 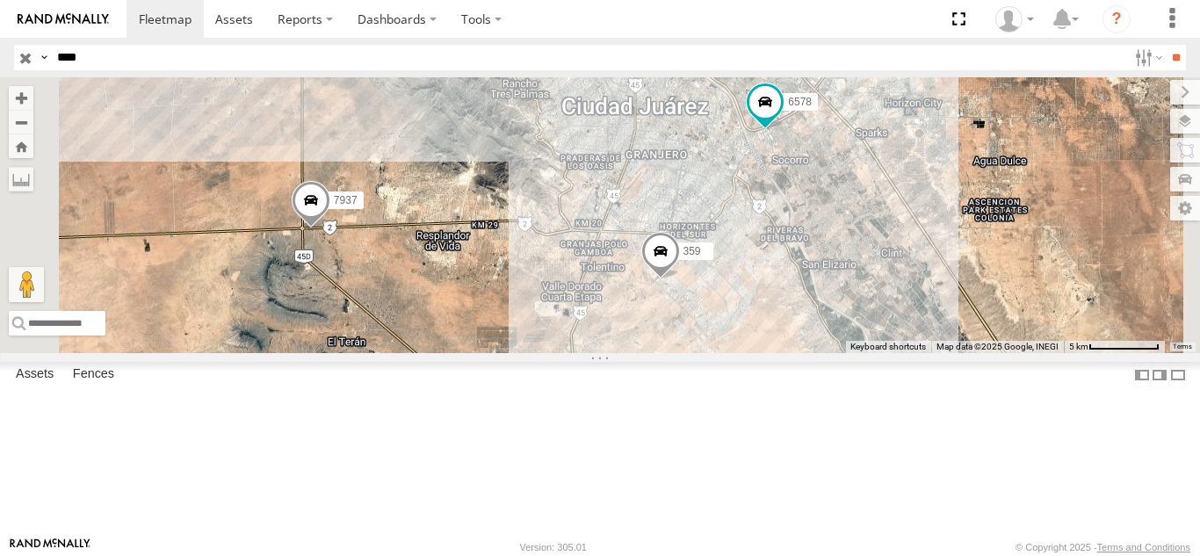 What do you see at coordinates (1185, 208) in the screenshot?
I see `label: Map Settings` at bounding box center [1185, 208].